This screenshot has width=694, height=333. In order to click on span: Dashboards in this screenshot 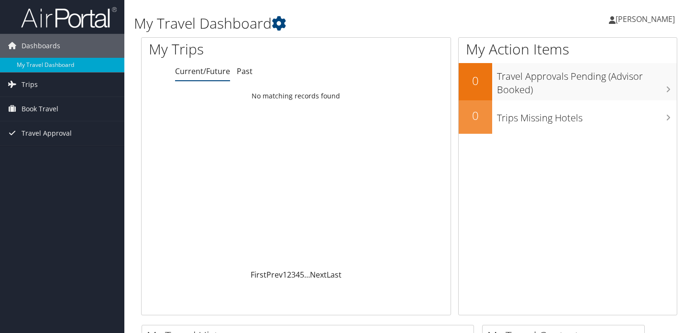, I will do `click(41, 46)`.